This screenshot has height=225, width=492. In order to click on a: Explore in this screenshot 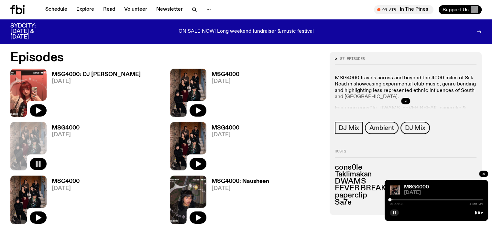, I will do `click(85, 10)`.